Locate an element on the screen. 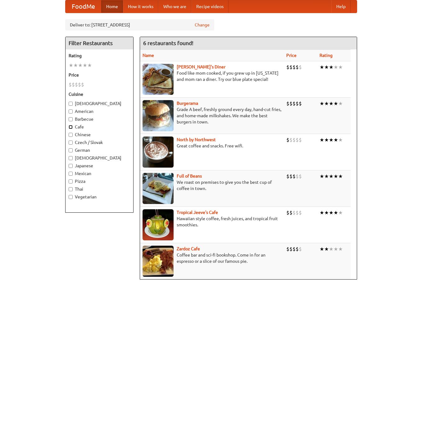  a: Full of Beans is located at coordinates (189, 176).